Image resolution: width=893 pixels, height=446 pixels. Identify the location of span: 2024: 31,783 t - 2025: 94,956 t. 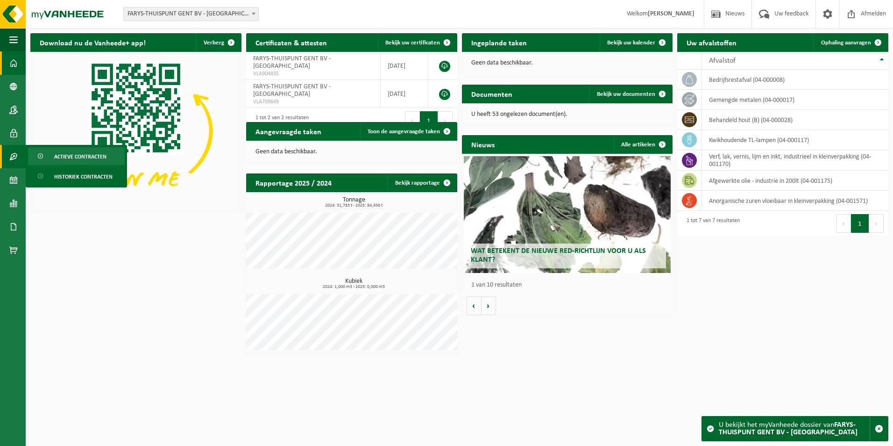
(354, 206).